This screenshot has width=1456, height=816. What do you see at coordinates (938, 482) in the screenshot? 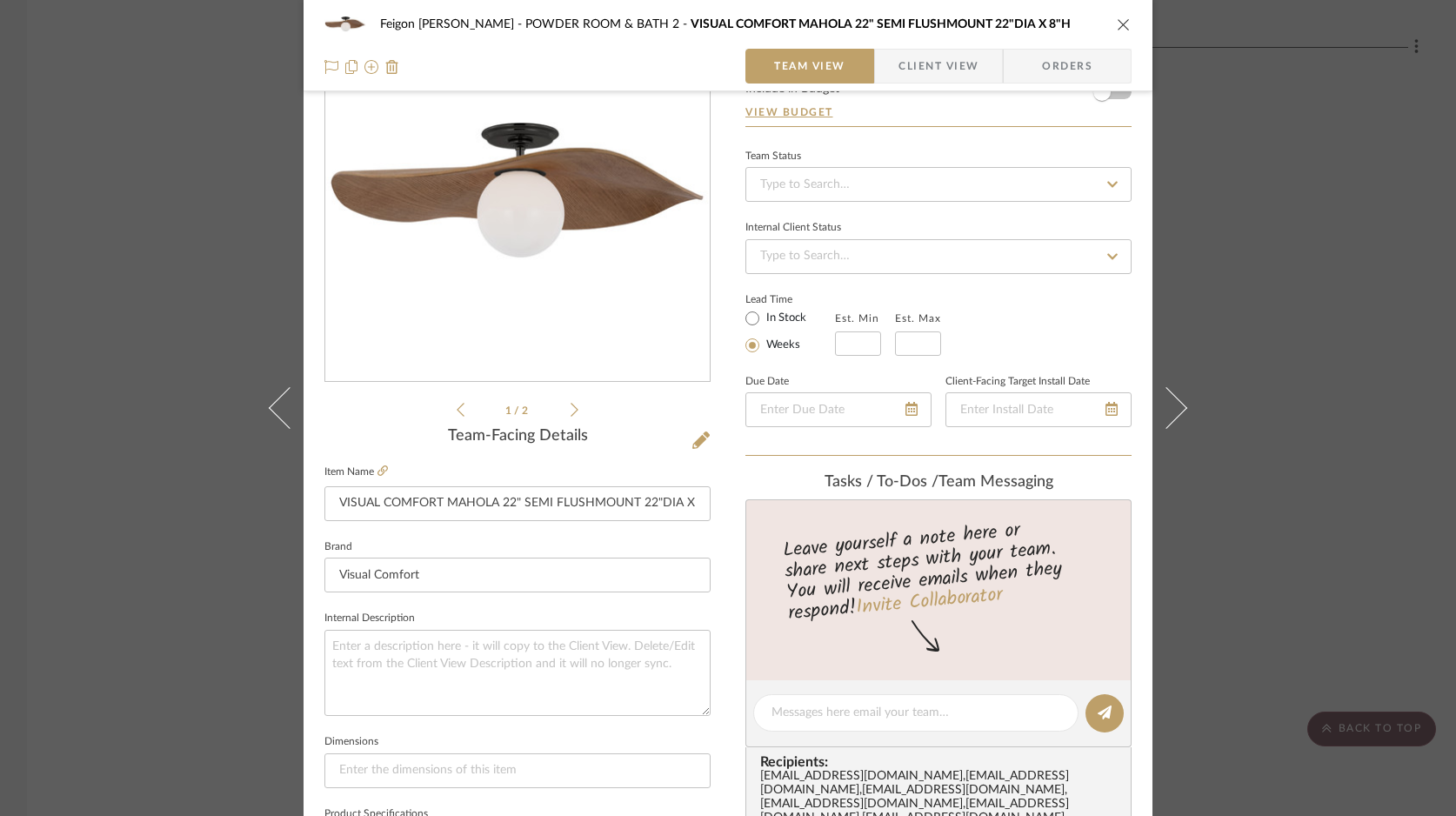
I see `div: team Messaging` at bounding box center [938, 482].